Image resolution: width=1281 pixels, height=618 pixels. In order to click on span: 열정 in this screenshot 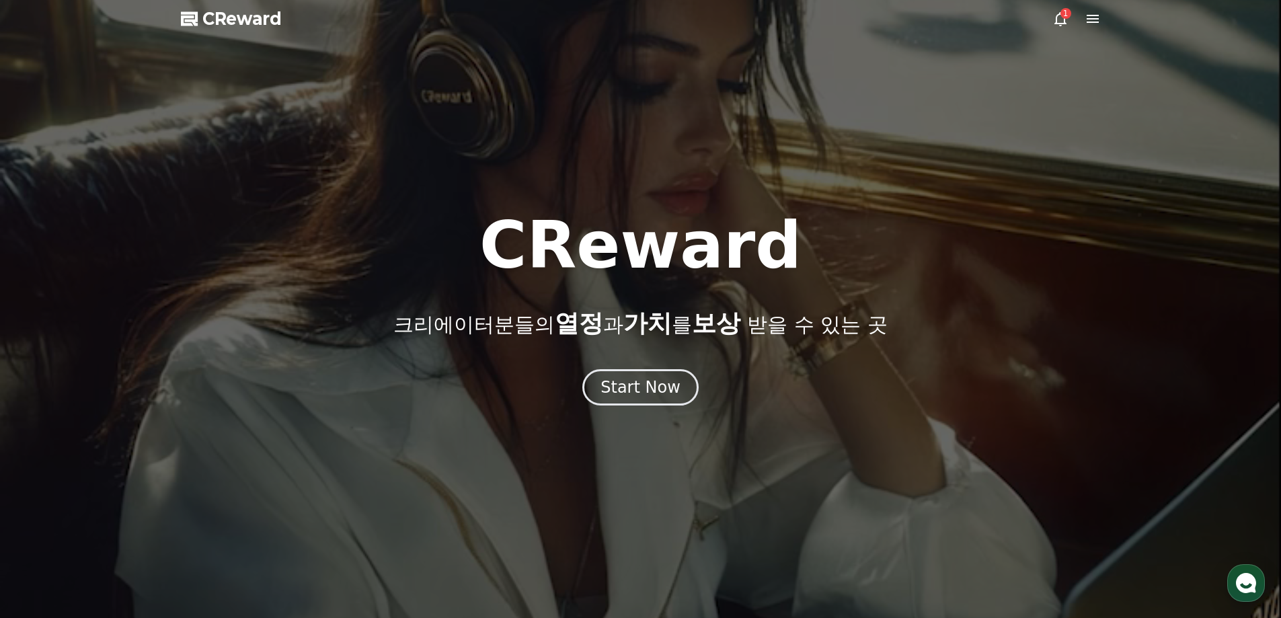, I will do `click(579, 323)`.